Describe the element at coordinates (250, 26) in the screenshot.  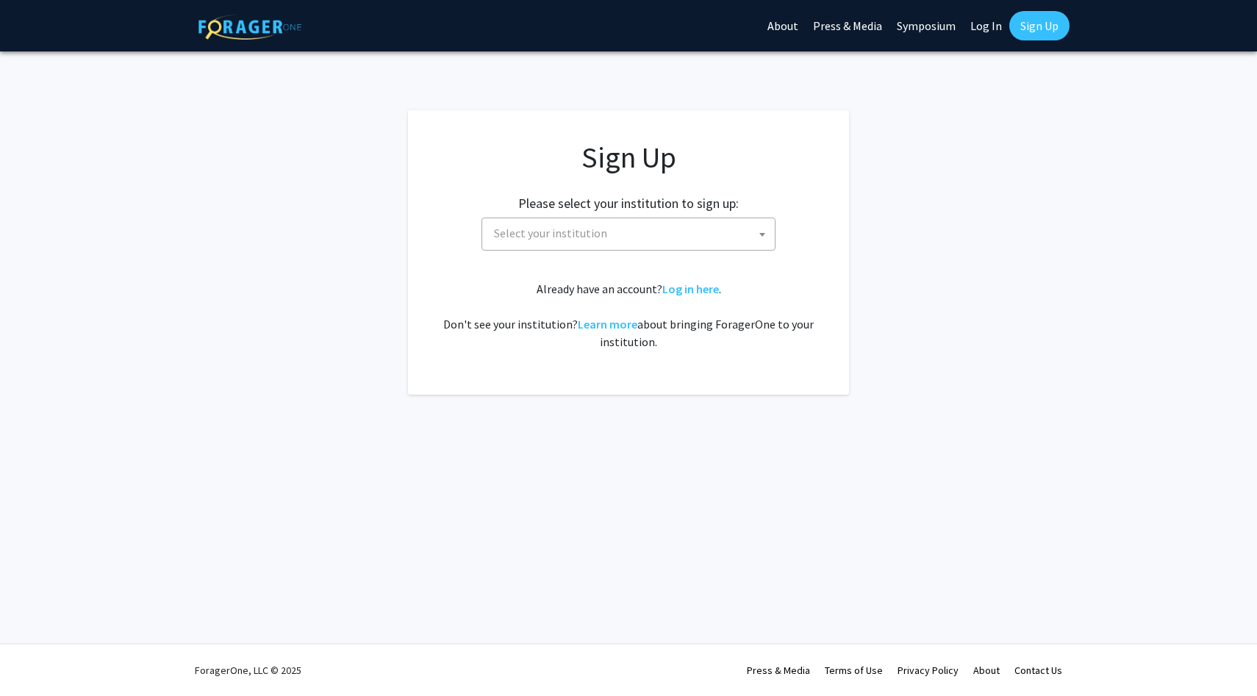
I see `img: ForagerOne Logo` at that location.